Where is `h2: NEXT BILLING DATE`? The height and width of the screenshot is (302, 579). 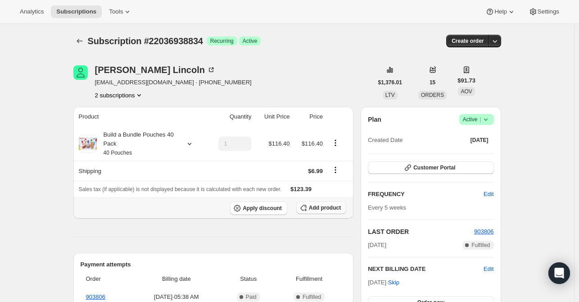 h2: NEXT BILLING DATE is located at coordinates (426, 269).